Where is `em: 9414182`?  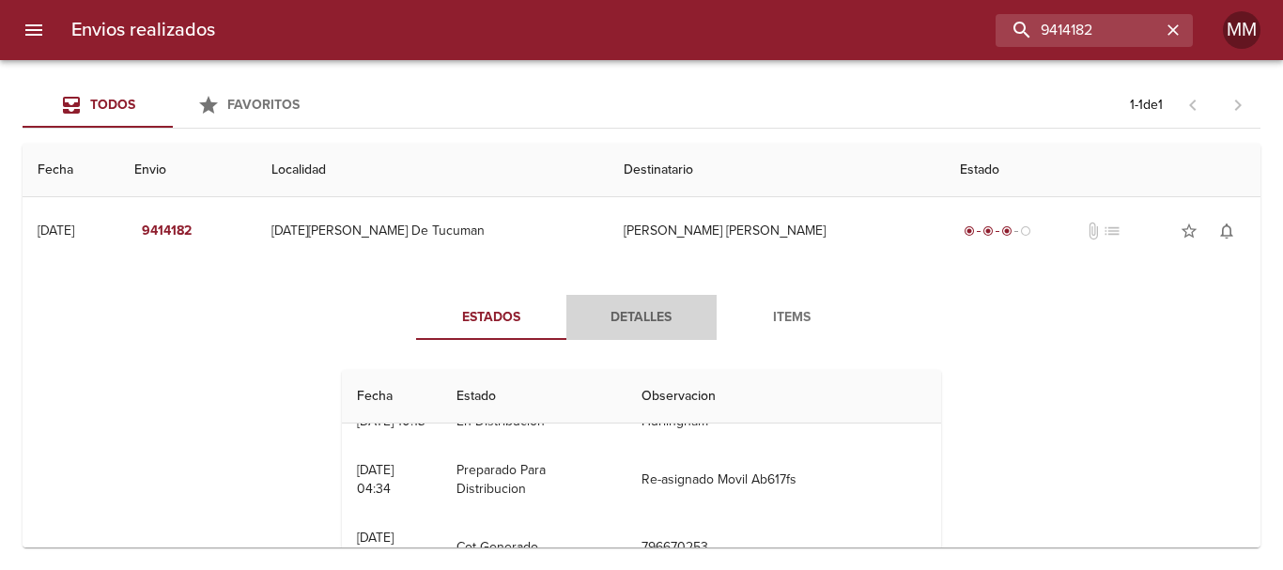 em: 9414182 is located at coordinates (166, 231).